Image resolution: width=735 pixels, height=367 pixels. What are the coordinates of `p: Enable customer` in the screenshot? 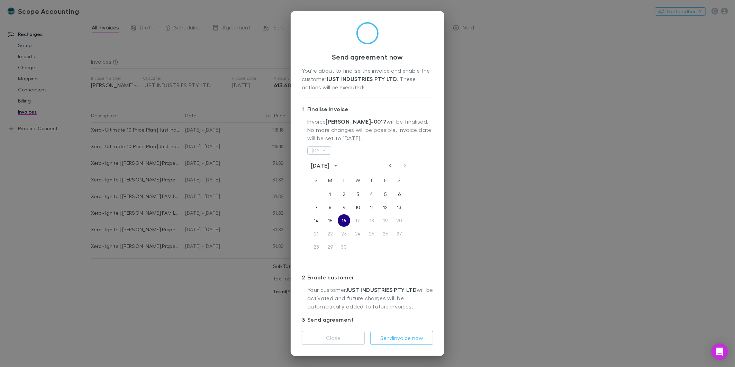 It's located at (367, 277).